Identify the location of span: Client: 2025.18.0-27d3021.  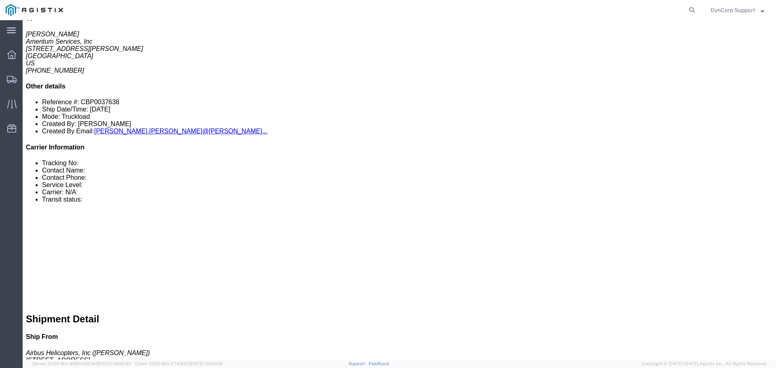
(179, 364).